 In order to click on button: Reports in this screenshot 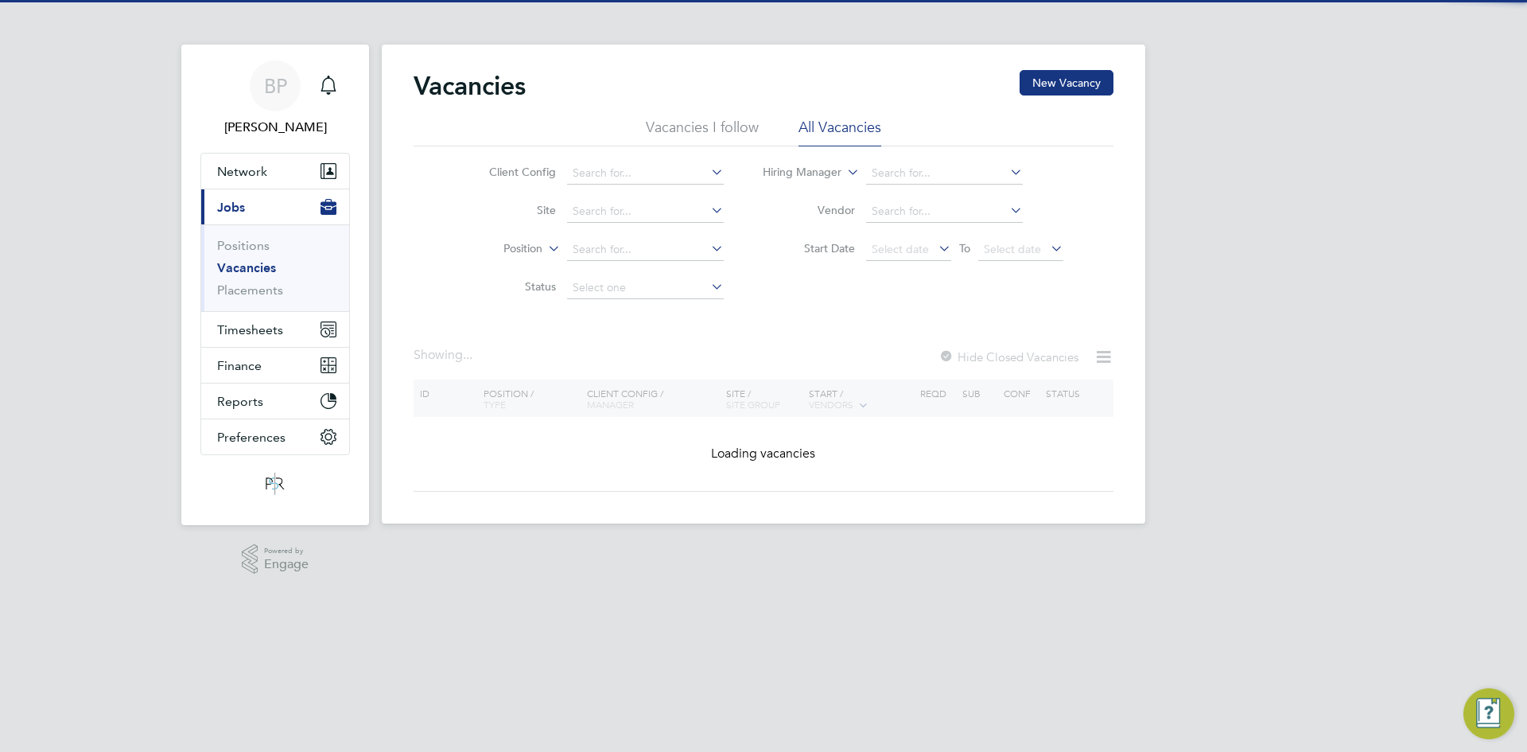, I will do `click(275, 401)`.